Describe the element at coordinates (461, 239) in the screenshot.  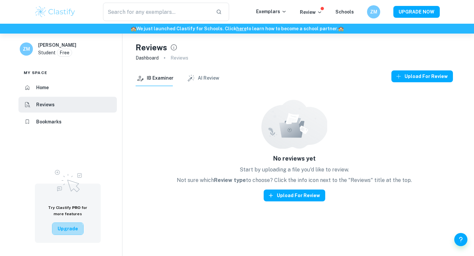
I see `button: Help and Feedback` at that location.